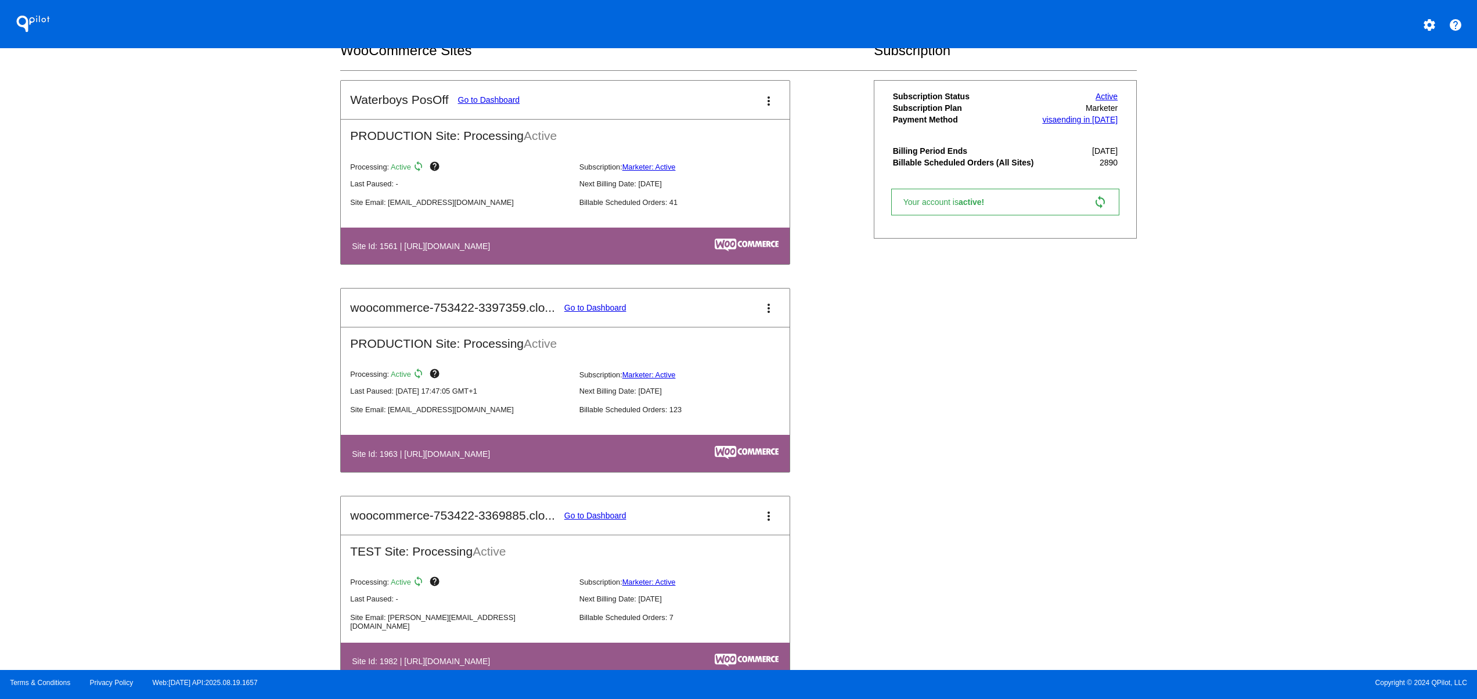 Image resolution: width=1477 pixels, height=699 pixels. I want to click on mat-icon: settings, so click(1429, 25).